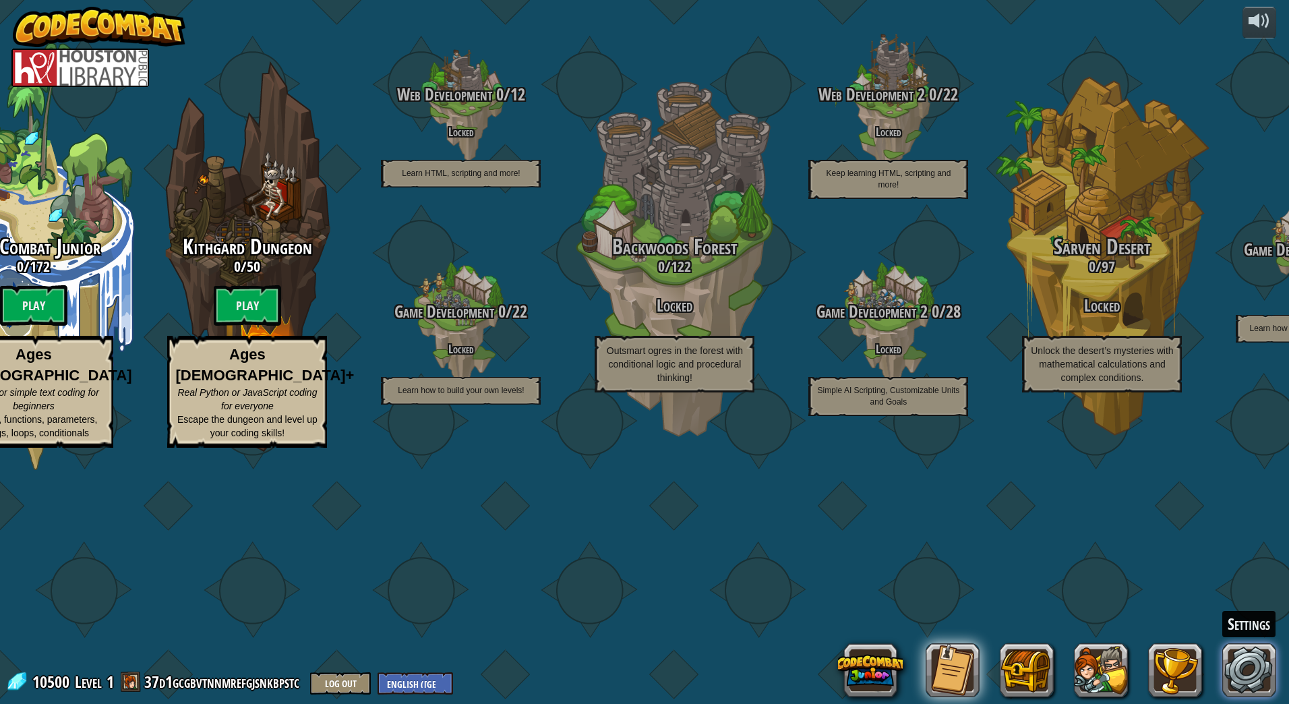  Describe the element at coordinates (444, 94) in the screenshot. I see `span: Web Development` at that location.